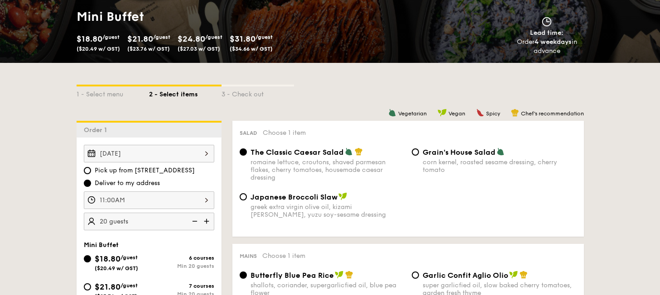  I want to click on input: Number of guests, so click(149, 222).